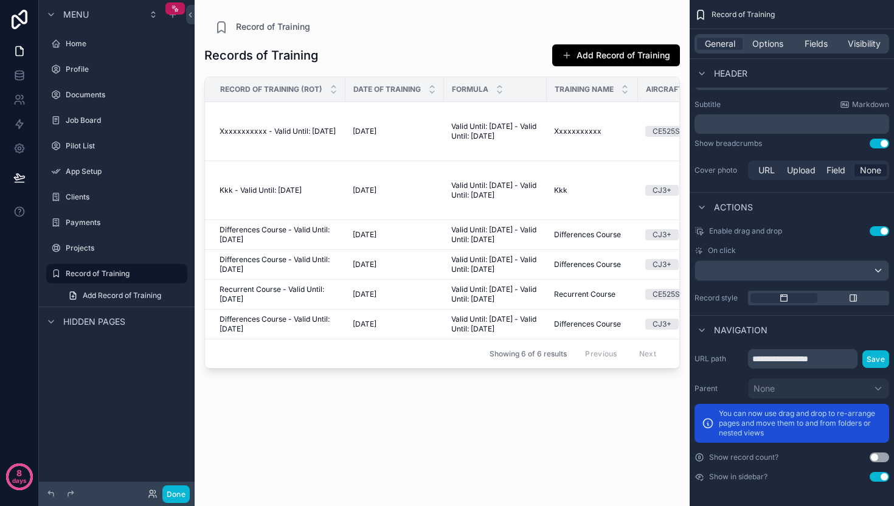 The image size is (894, 506). Describe the element at coordinates (768, 44) in the screenshot. I see `span: Options` at that location.